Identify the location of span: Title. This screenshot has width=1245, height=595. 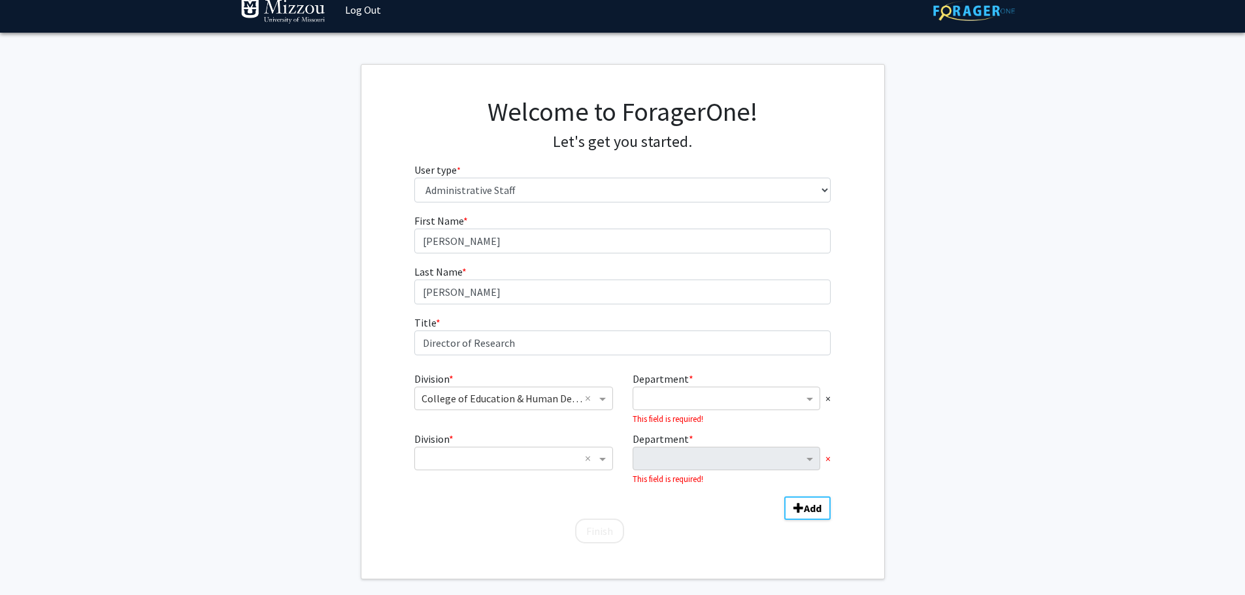
(425, 323).